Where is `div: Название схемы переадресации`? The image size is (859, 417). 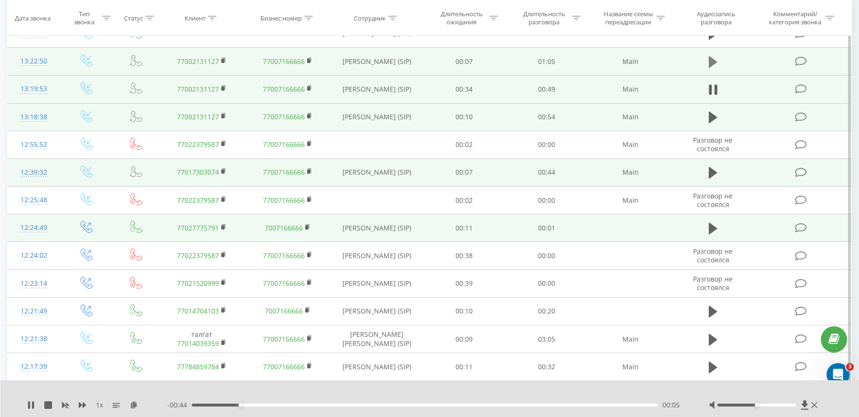 div: Название схемы переадресации is located at coordinates (628, 18).